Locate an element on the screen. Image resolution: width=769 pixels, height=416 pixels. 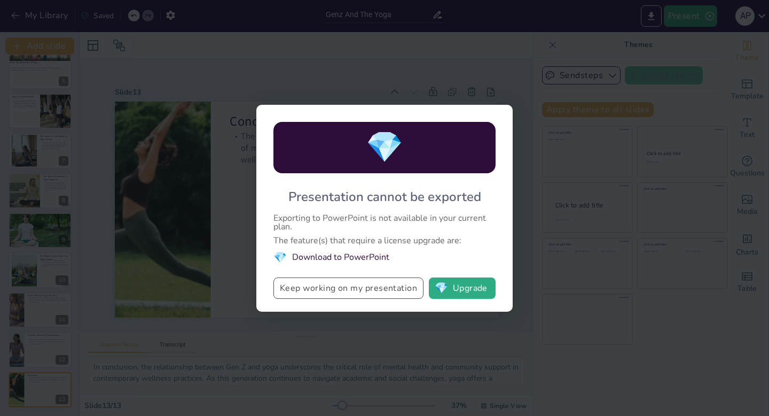
button: diamondUpgrade is located at coordinates (462, 288).